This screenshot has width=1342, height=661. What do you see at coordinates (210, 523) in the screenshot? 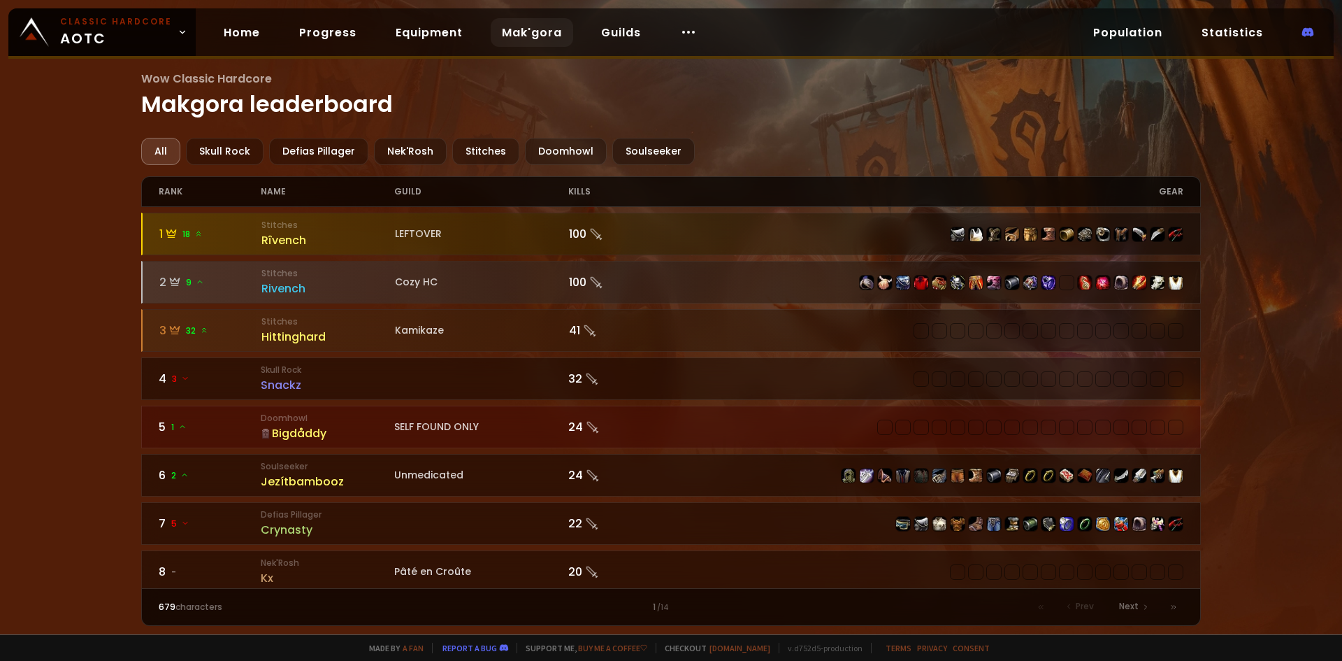
I see `div: 7` at bounding box center [210, 523].